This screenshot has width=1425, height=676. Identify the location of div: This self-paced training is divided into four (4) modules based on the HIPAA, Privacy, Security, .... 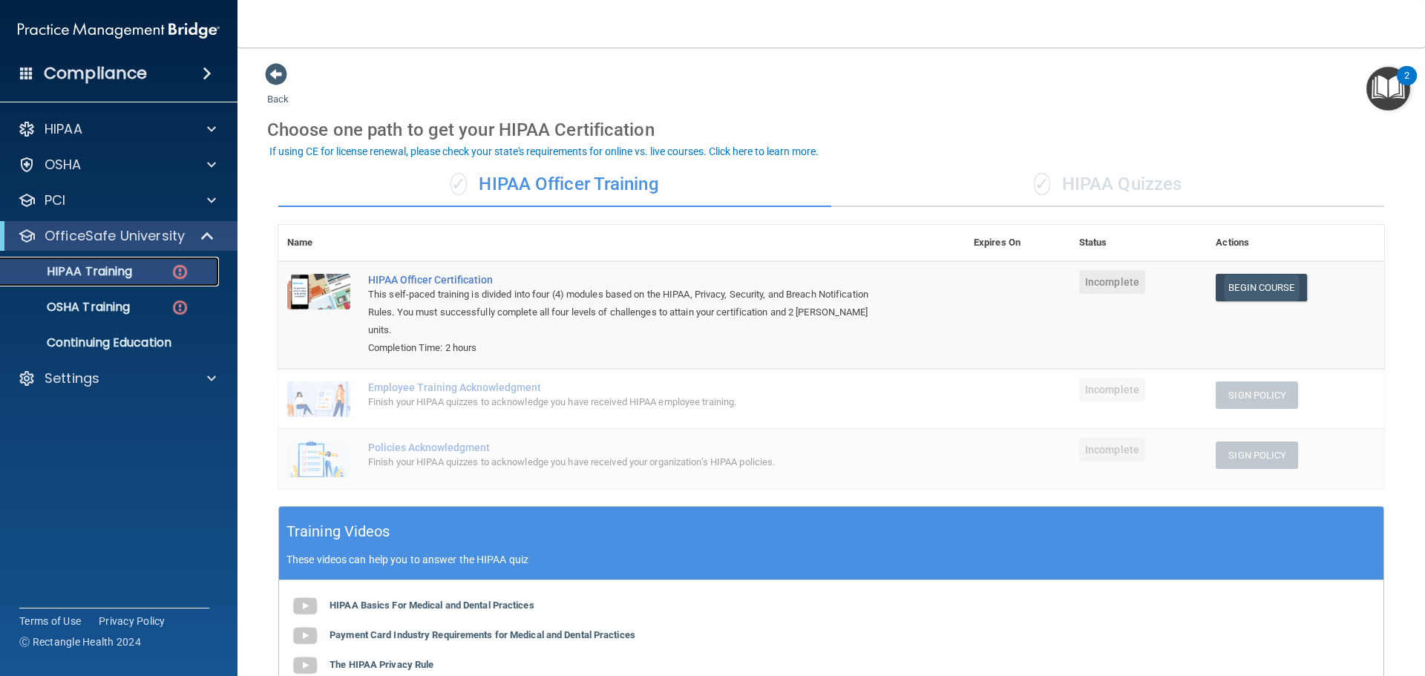
(629, 312).